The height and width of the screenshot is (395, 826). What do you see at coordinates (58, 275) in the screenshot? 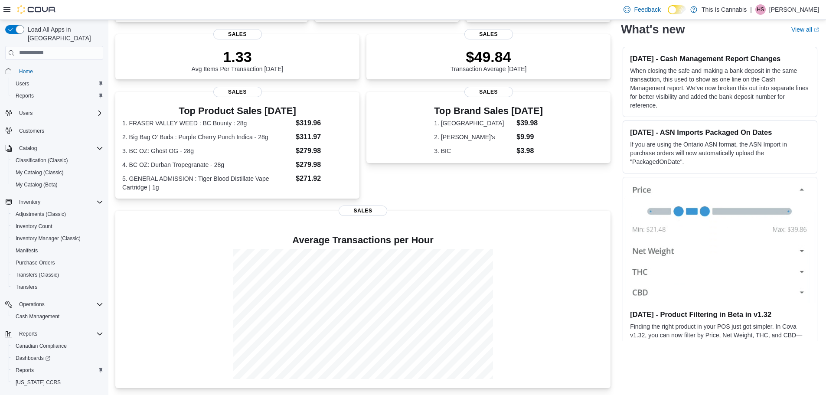
I see `button: Transfers (Classic)` at bounding box center [58, 275].